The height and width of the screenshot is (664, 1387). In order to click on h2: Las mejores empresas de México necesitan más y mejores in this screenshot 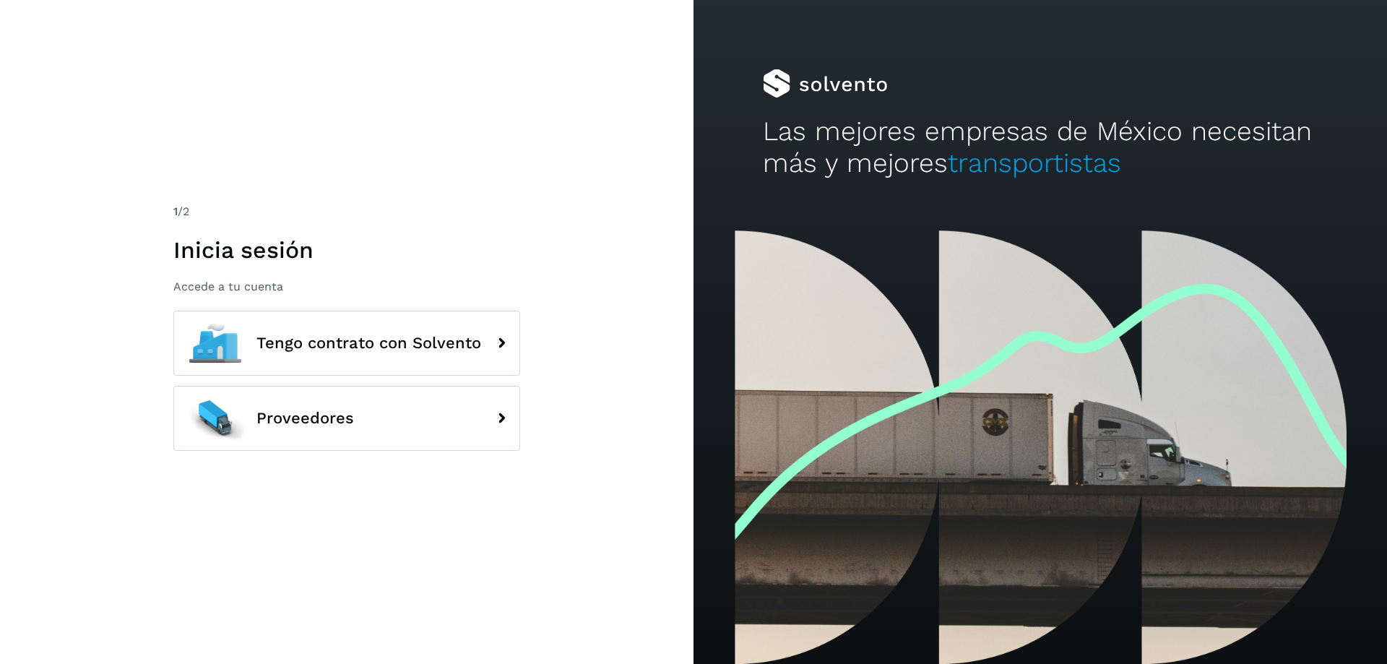, I will do `click(1040, 147)`.